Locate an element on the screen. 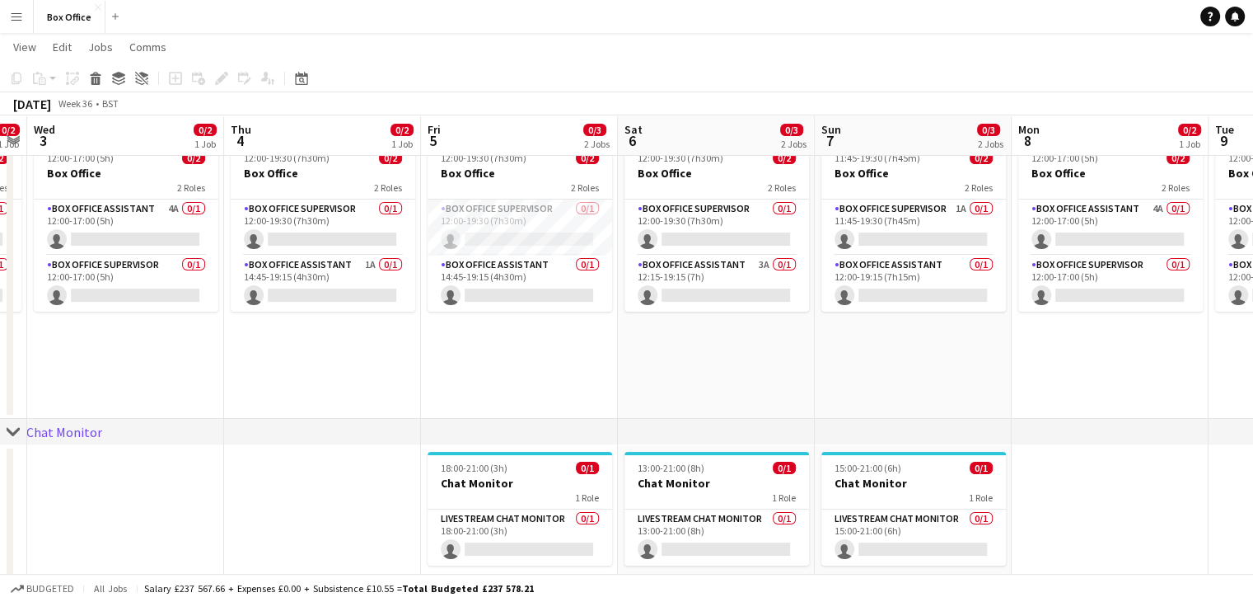 This screenshot has height=602, width=1253. app-job-card: 11:45-19:30 (7h45m)0/2Box Office2 RolesBox Office Supervisor1A0/111:45-19:30 (7h45m) Box Office A... is located at coordinates (914, 227).